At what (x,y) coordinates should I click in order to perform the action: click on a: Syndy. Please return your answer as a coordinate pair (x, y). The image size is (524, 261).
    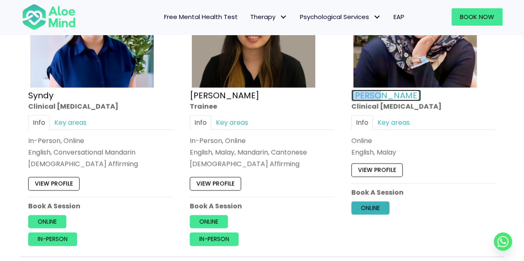
    Looking at the image, I should click on (41, 96).